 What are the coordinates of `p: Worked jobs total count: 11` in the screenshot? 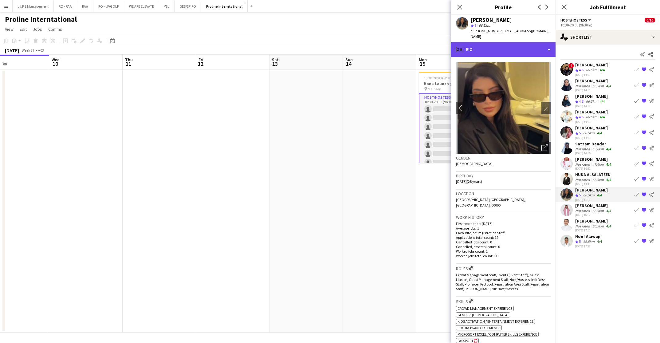 It's located at (503, 256).